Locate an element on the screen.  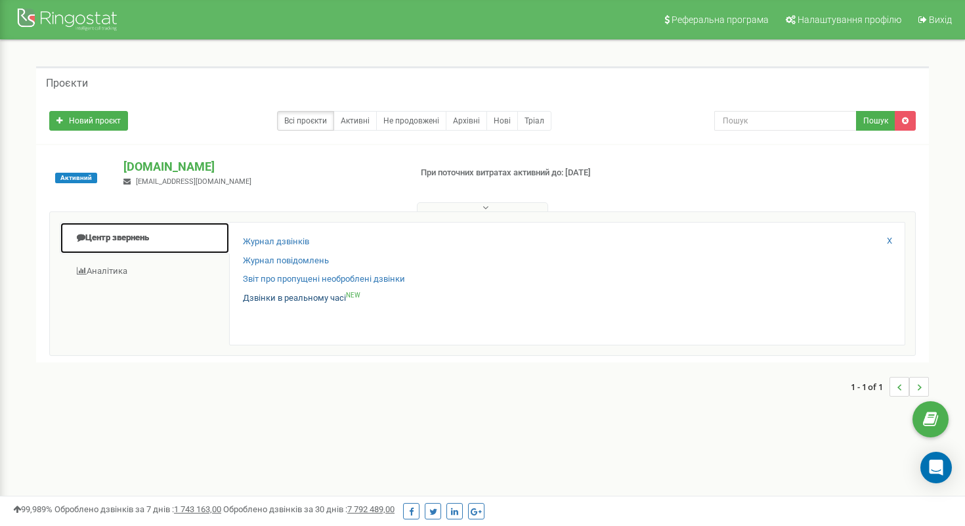
span: 99,989% is located at coordinates (33, 509).